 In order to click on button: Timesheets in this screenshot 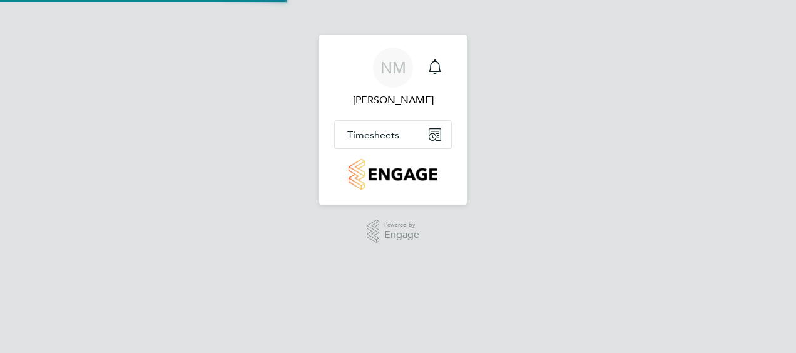, I will do `click(393, 135)`.